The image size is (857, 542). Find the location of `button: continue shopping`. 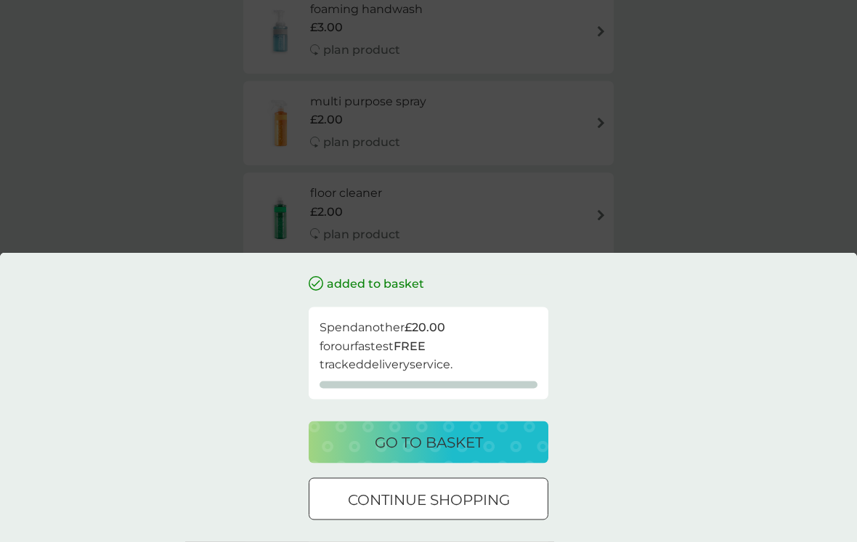

button: continue shopping is located at coordinates (428, 499).